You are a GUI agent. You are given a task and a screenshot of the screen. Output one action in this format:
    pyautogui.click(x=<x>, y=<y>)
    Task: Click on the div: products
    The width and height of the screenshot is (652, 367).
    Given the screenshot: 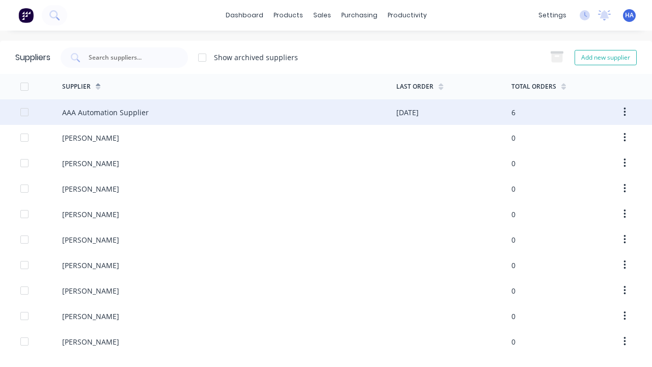 What is the action you would take?
    pyautogui.click(x=288, y=15)
    